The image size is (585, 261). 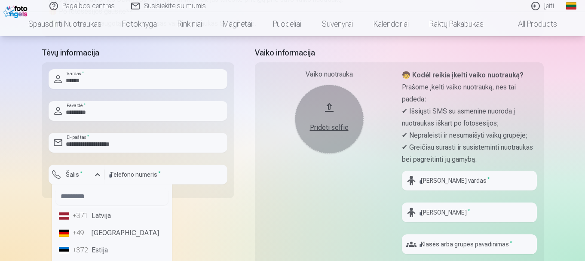 I want to click on a: Rinkiniai, so click(x=190, y=24).